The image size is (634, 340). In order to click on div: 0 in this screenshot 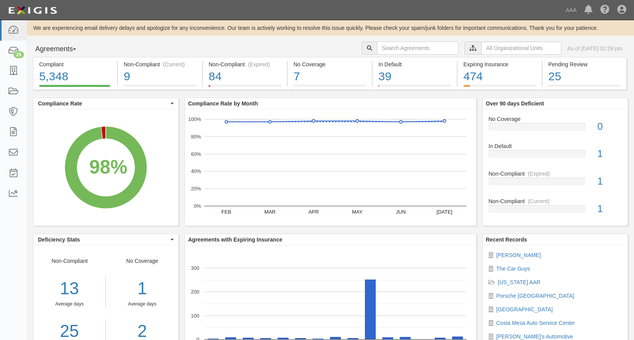, I will do `click(609, 127)`.